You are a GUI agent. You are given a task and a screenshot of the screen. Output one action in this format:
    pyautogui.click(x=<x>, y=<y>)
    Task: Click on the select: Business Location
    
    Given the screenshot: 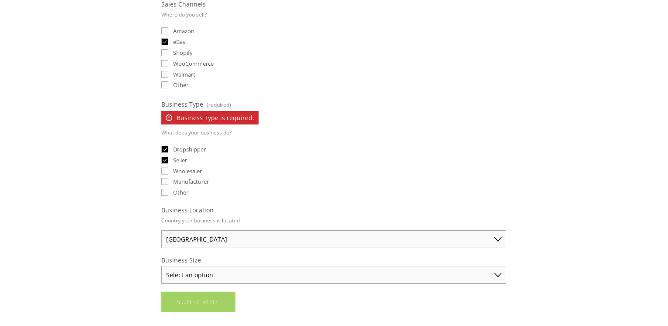 What is the action you would take?
    pyautogui.click(x=333, y=239)
    